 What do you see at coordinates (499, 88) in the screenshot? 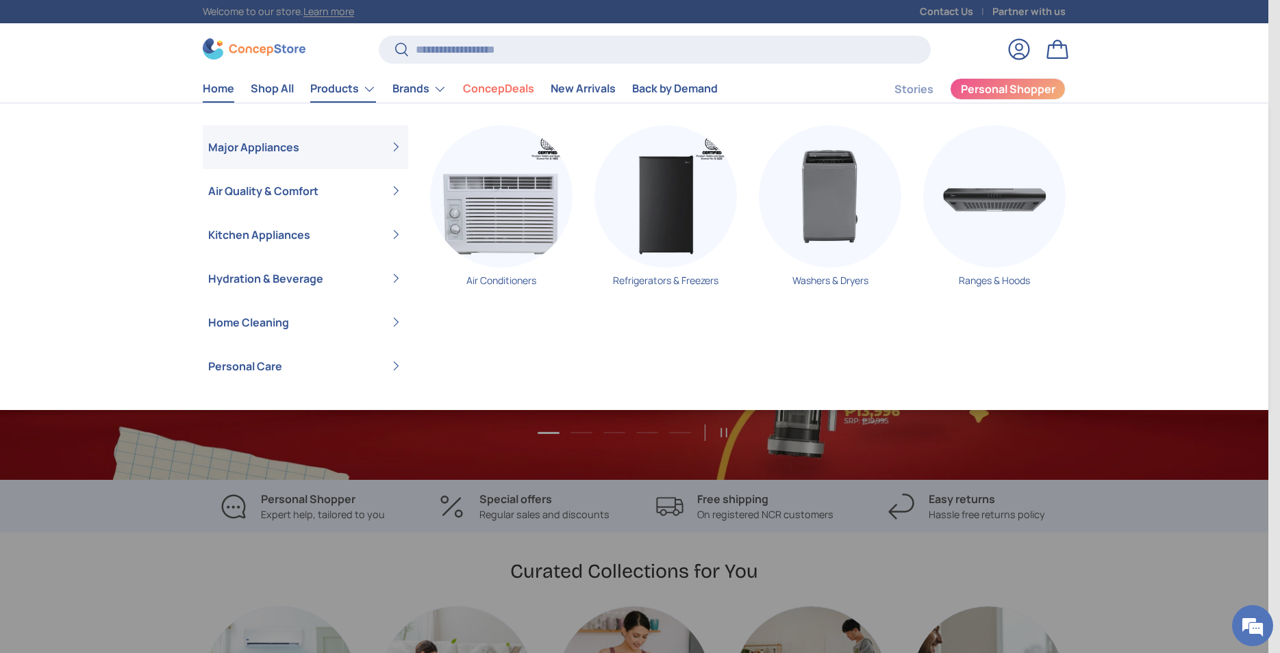
I see `a: ConcepDeals` at bounding box center [499, 88].